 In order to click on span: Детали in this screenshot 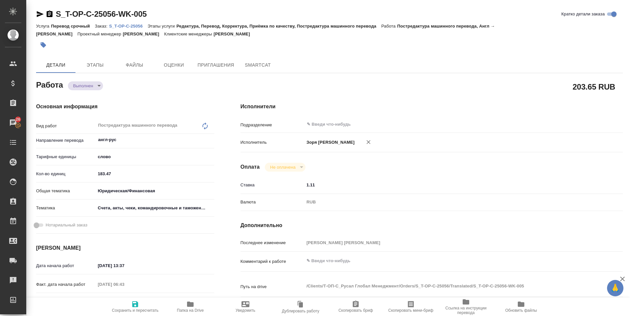, I will do `click(56, 65)`.